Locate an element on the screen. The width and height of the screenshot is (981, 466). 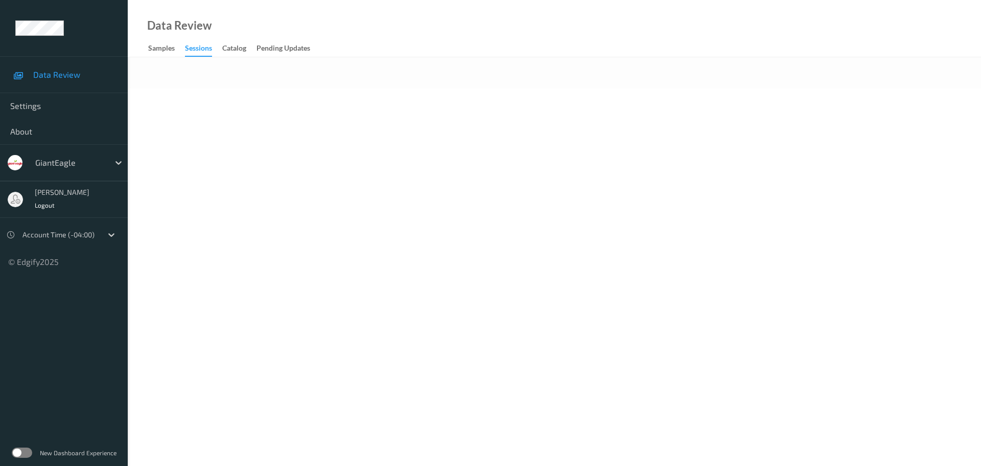
div: Data Review is located at coordinates (179, 26).